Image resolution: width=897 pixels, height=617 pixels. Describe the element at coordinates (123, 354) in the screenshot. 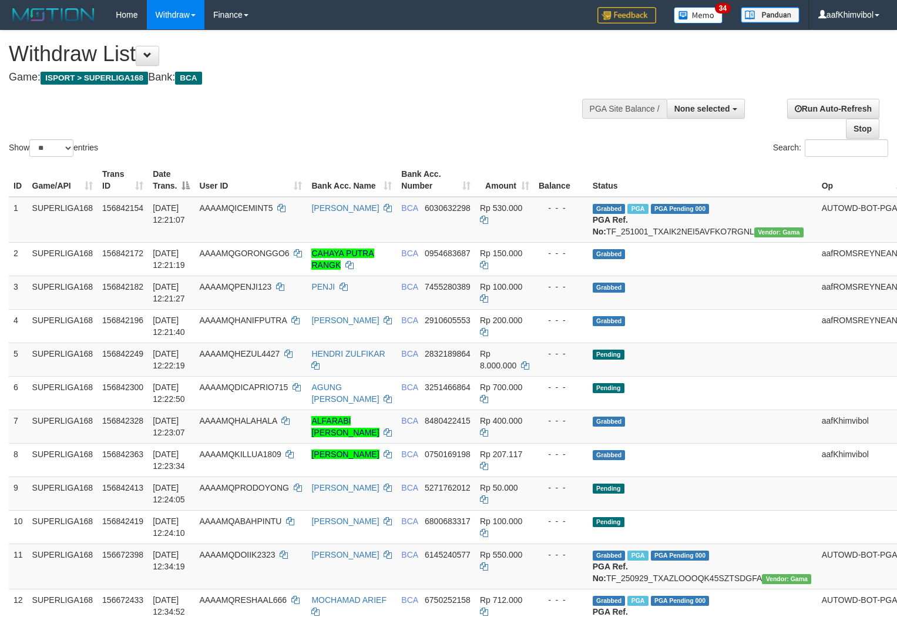

I see `span: 156842249` at that location.